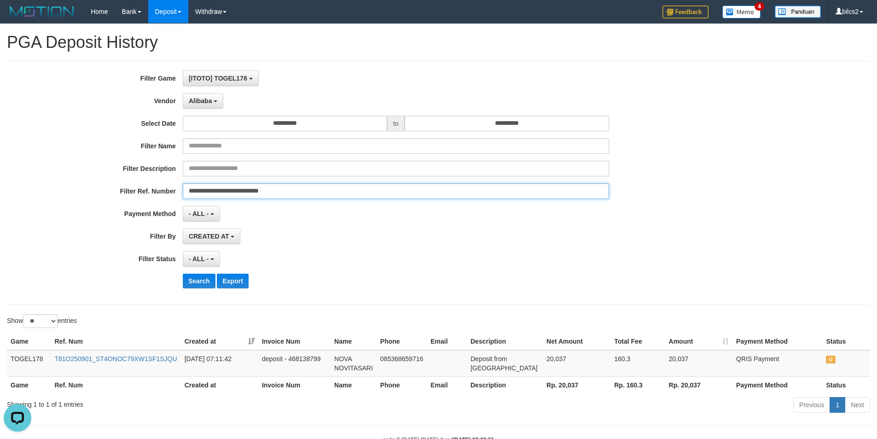 Image resolution: width=877 pixels, height=439 pixels. Describe the element at coordinates (29, 363) in the screenshot. I see `td: TOGEL178` at that location.